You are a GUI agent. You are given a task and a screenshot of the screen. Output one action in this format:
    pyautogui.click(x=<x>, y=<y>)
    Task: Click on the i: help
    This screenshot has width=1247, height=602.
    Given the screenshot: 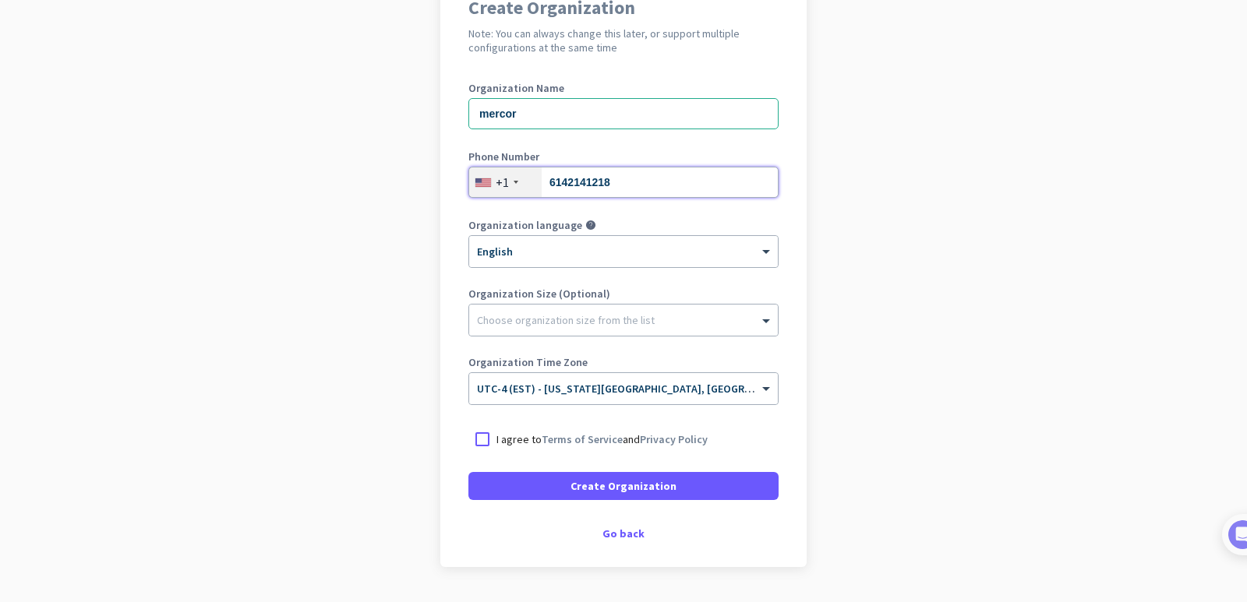 What is the action you would take?
    pyautogui.click(x=591, y=225)
    